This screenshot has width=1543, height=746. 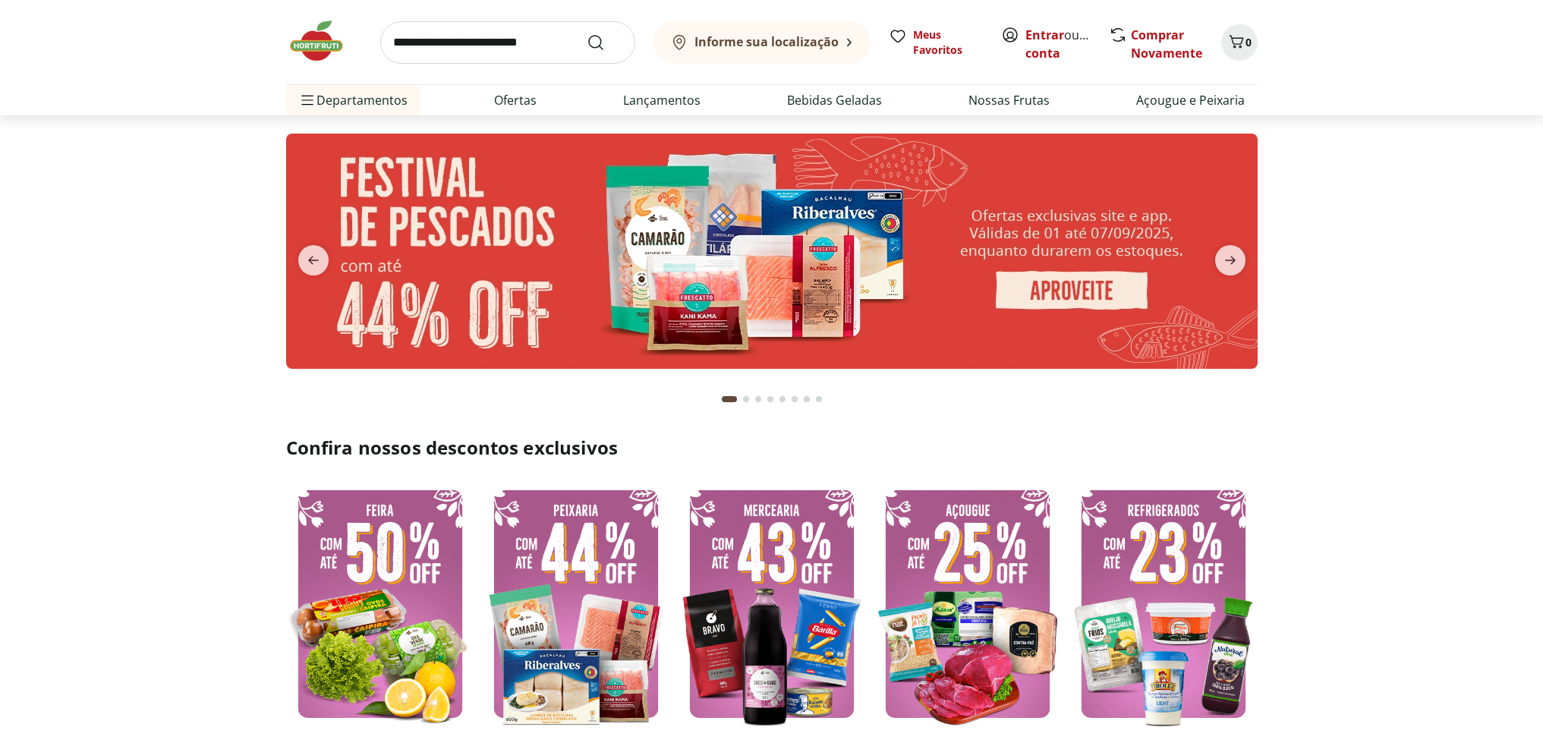 What do you see at coordinates (1009, 100) in the screenshot?
I see `a: Nossas Frutas` at bounding box center [1009, 100].